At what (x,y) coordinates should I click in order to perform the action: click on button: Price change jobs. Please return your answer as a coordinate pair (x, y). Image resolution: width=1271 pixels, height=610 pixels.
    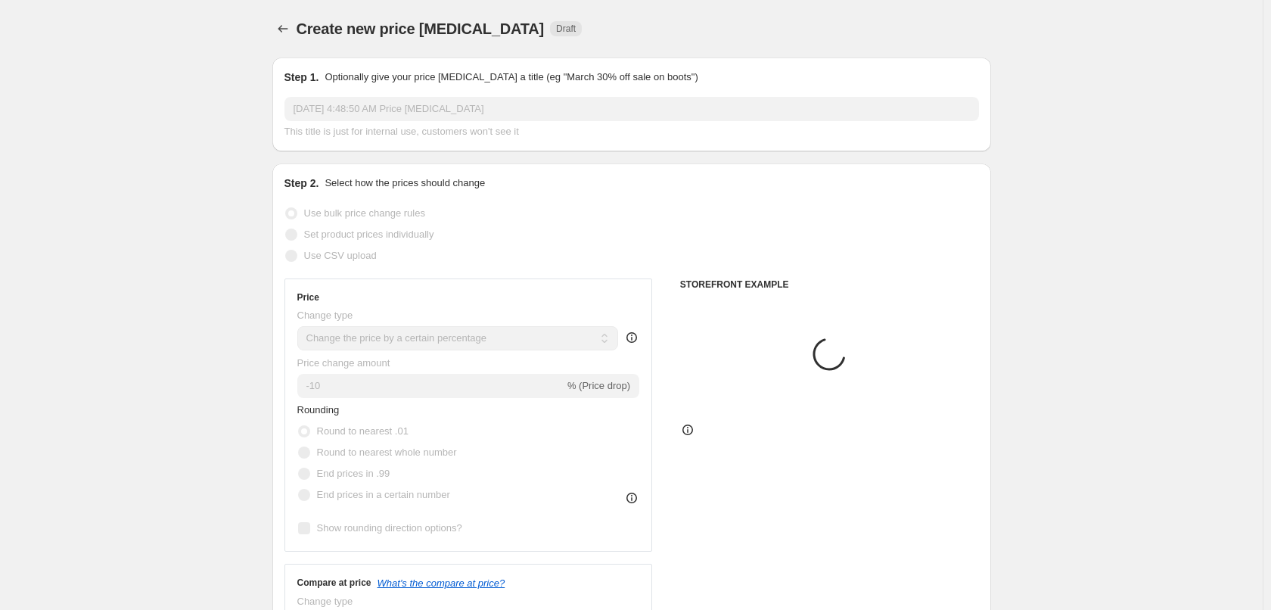
    Looking at the image, I should click on (283, 29).